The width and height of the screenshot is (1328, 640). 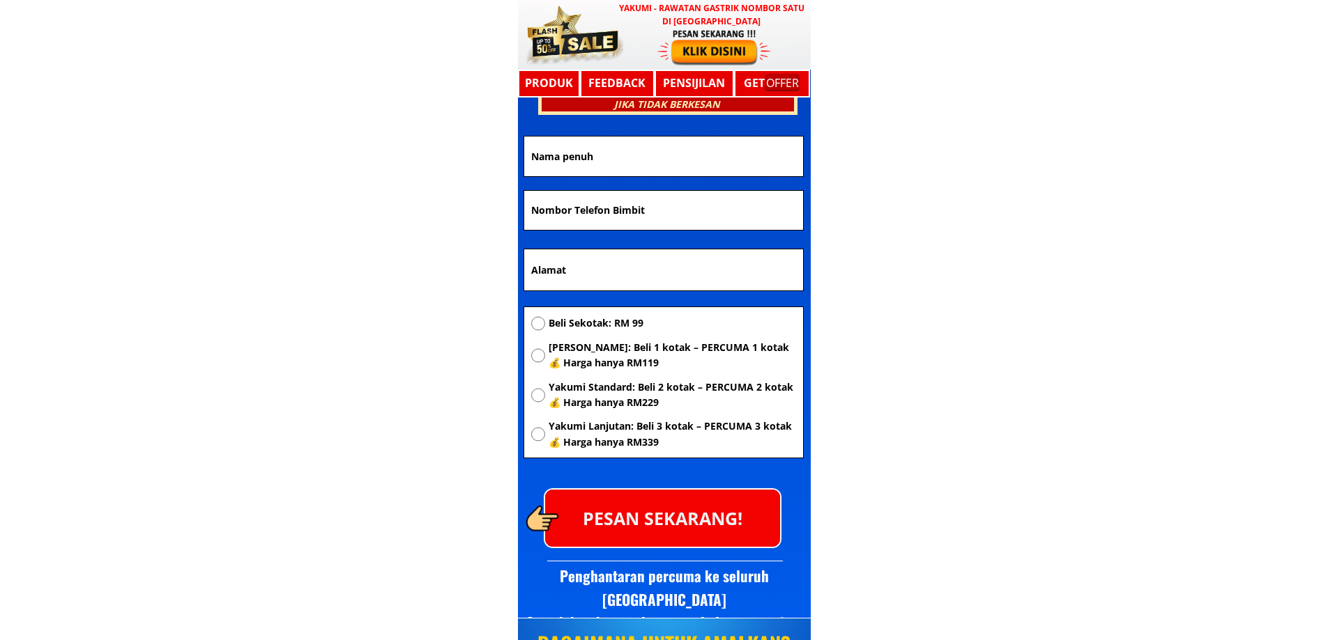 I want to click on input: Nombor Telefon Bimbit, so click(x=663, y=210).